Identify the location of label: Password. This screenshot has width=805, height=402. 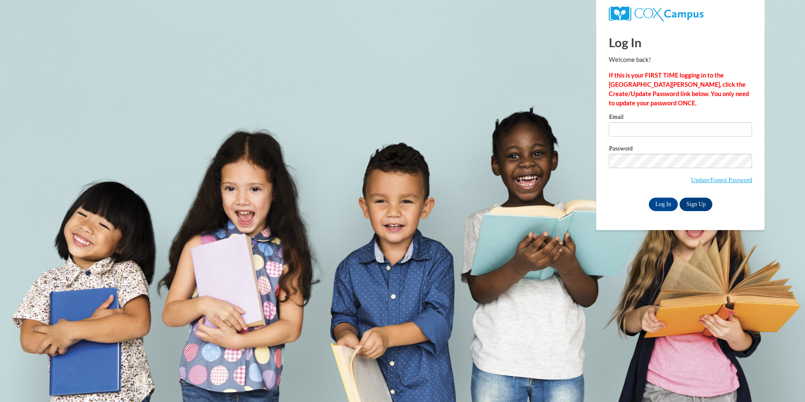
(681, 150).